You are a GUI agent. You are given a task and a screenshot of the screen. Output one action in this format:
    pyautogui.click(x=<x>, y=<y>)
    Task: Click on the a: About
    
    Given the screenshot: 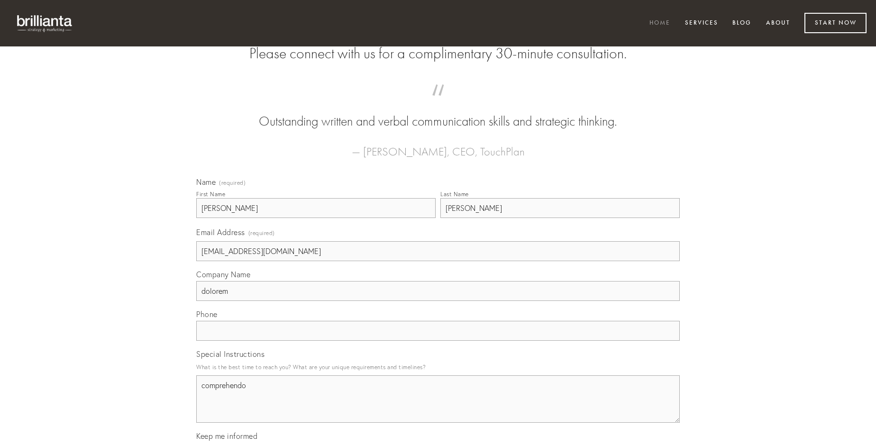 What is the action you would take?
    pyautogui.click(x=778, y=23)
    